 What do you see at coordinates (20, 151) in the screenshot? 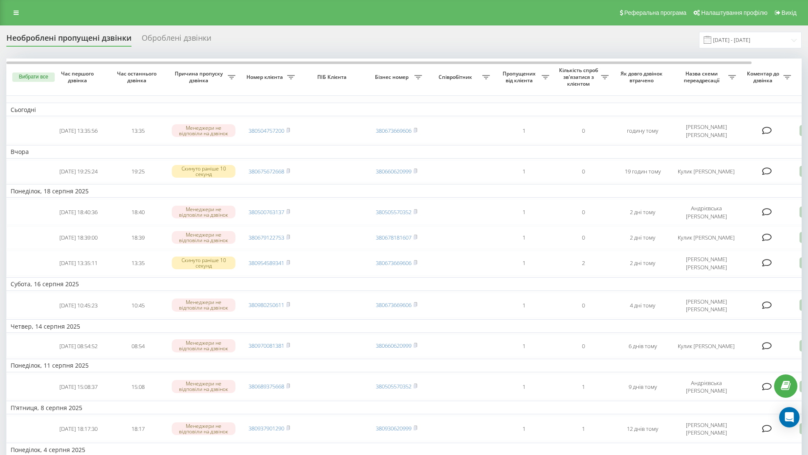
I see `font: Вчора` at bounding box center [20, 151].